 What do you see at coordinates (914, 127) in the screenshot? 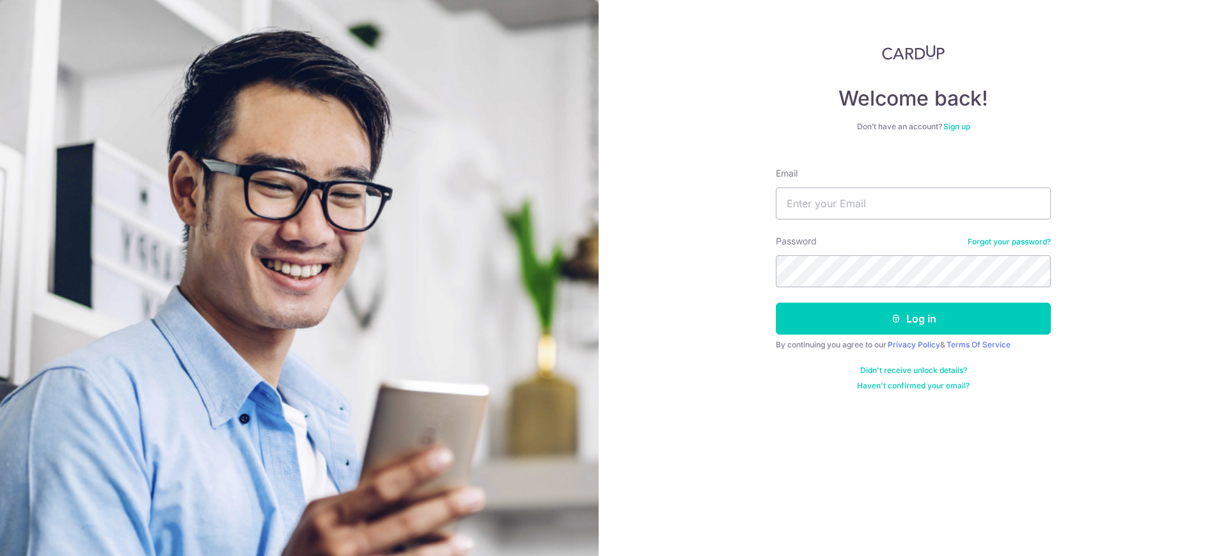
I see `div: Don’t have an account?` at bounding box center [914, 127].